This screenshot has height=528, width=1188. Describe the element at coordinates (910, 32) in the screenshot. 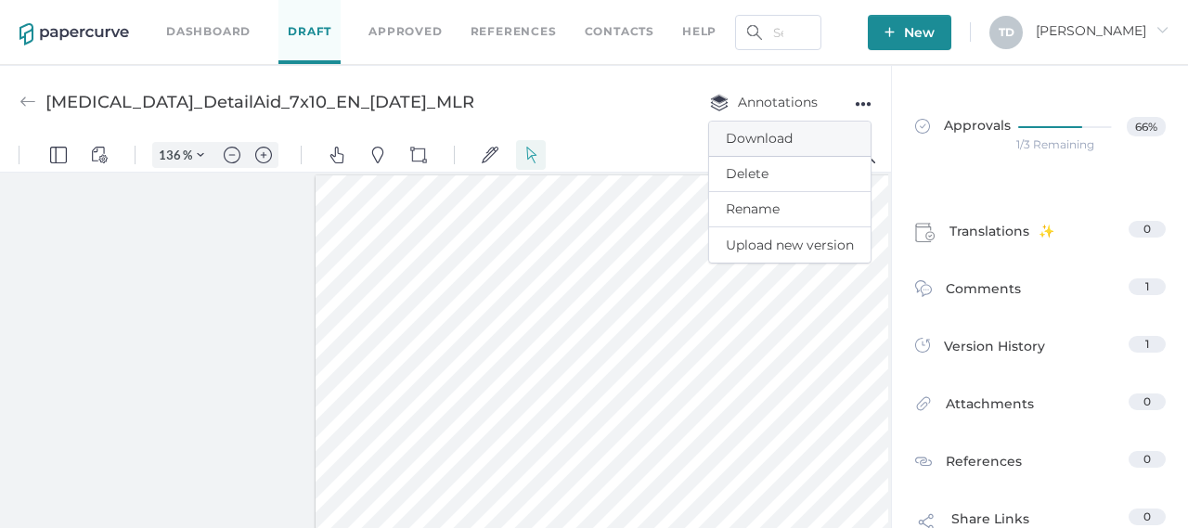

I see `button: New` at that location.